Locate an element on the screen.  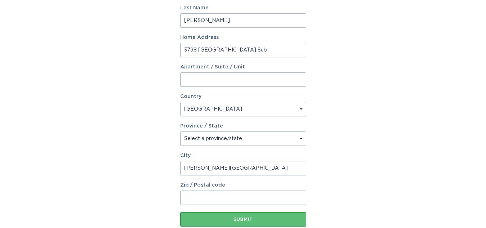
label: Province / State is located at coordinates (202, 126).